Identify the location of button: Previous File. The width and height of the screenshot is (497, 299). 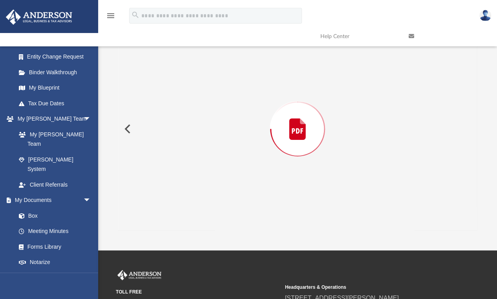
(127, 129).